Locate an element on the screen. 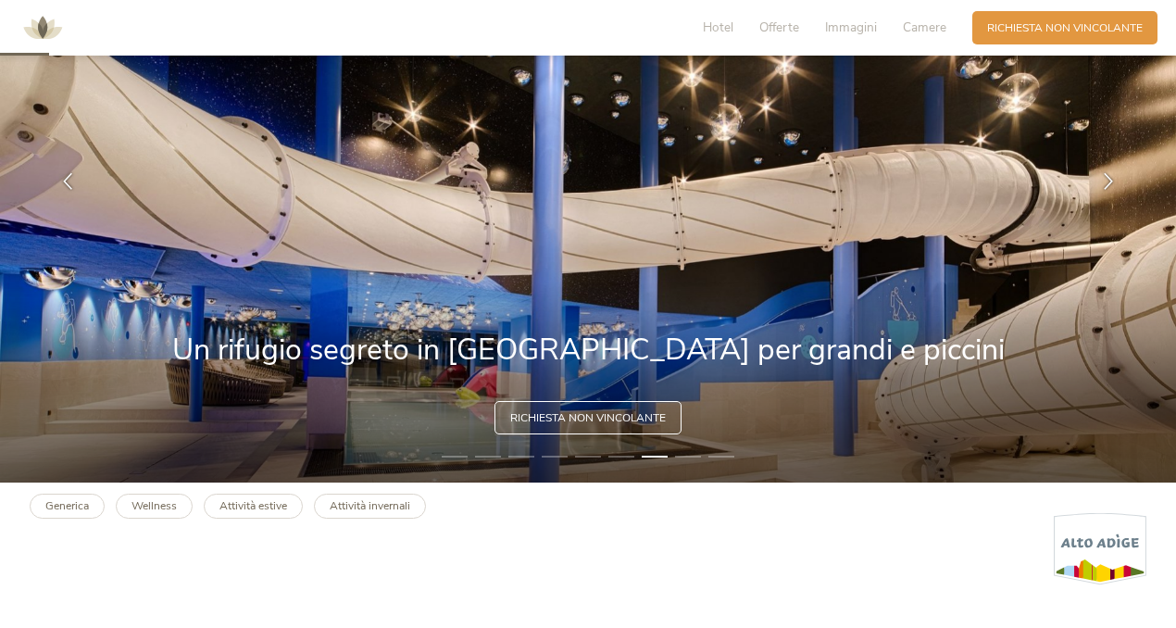 The image size is (1176, 628). span: Camere is located at coordinates (924, 27).